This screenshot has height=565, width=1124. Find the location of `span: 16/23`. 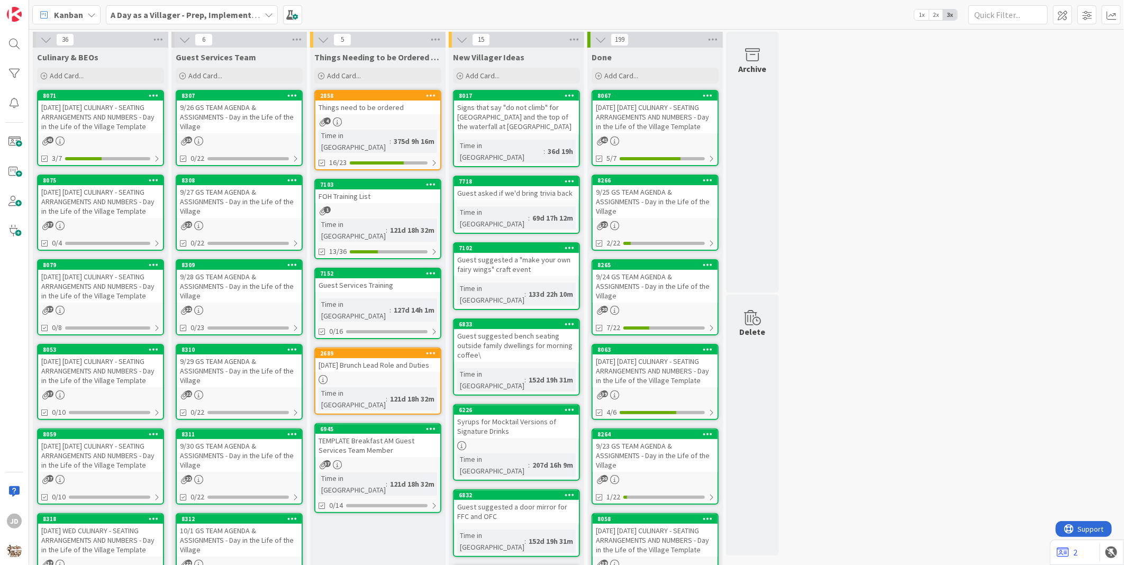

span: 16/23 is located at coordinates (338, 163).